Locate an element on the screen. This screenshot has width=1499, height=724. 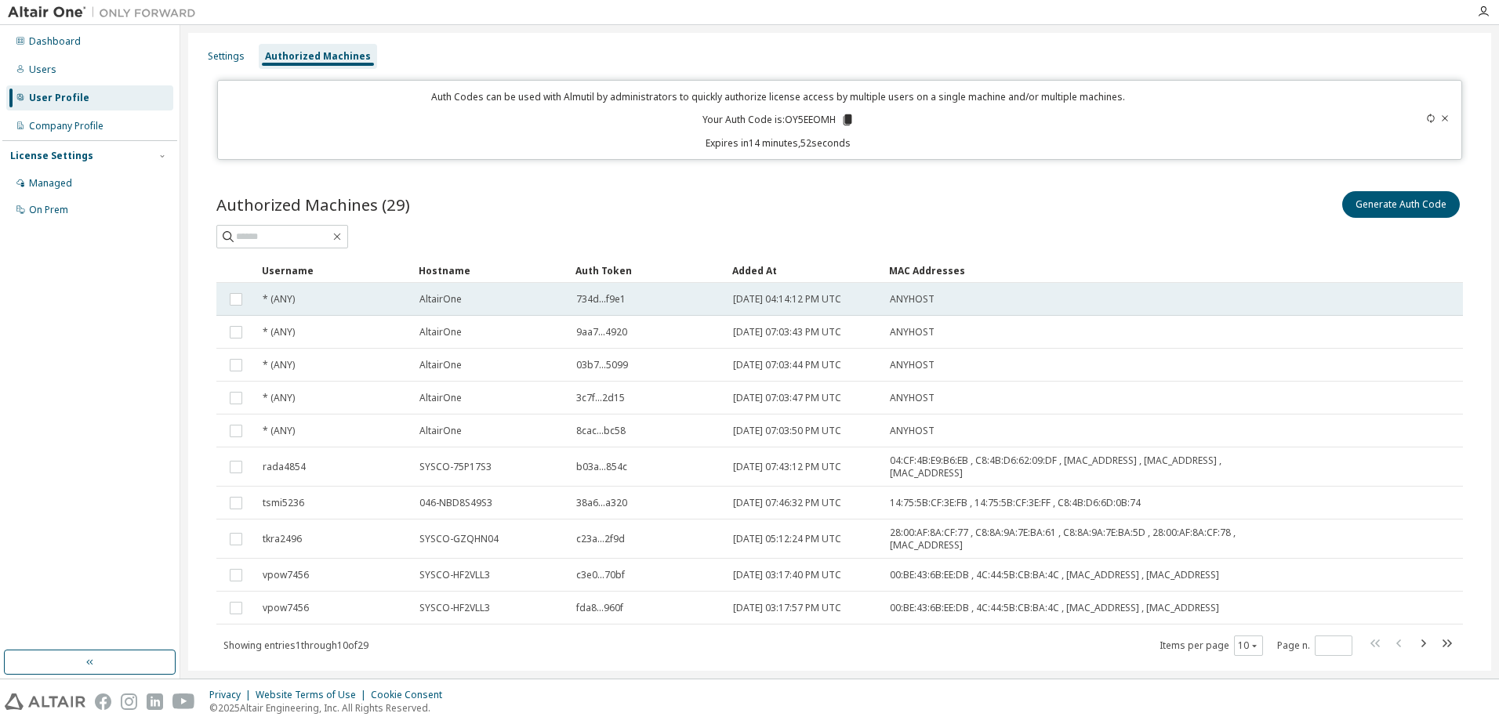
div: Username is located at coordinates (334, 270).